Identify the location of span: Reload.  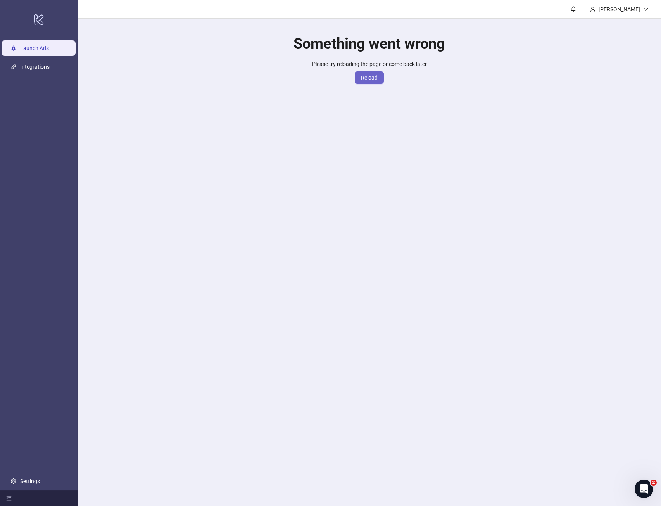
(369, 78).